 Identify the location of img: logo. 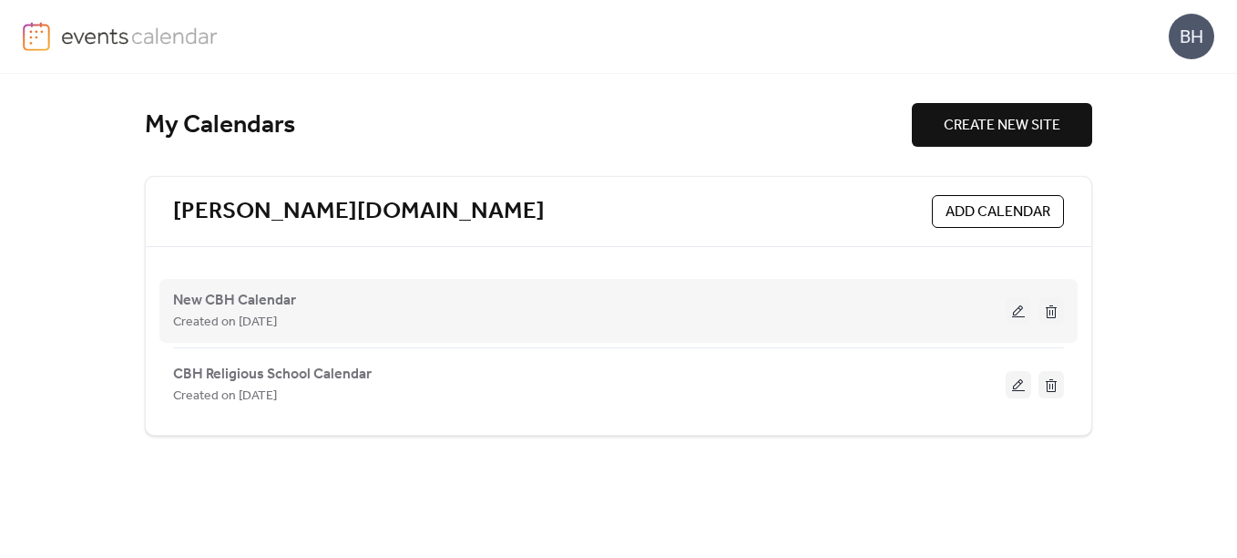
(36, 36).